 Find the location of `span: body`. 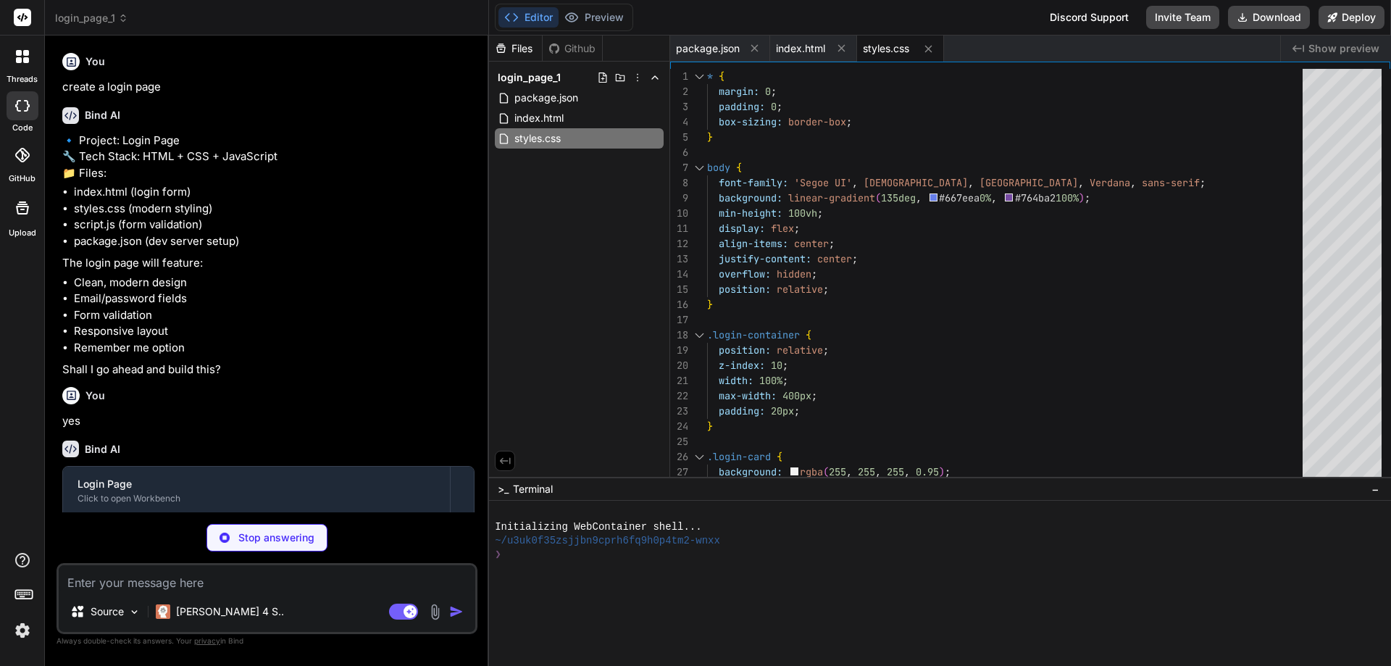

span: body is located at coordinates (718, 167).